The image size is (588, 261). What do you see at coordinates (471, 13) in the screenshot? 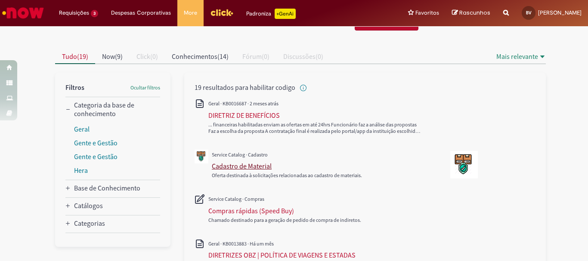
I see `a: Rascunhos` at bounding box center [471, 13].